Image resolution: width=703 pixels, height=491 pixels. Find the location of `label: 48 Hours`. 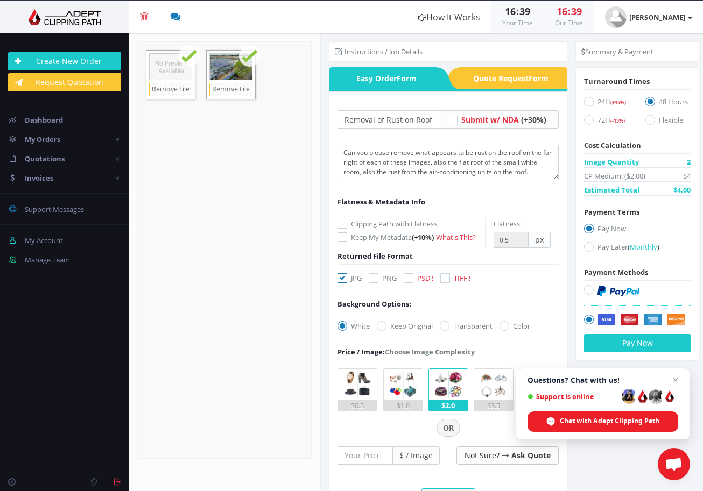

label: 48 Hours is located at coordinates (668, 103).